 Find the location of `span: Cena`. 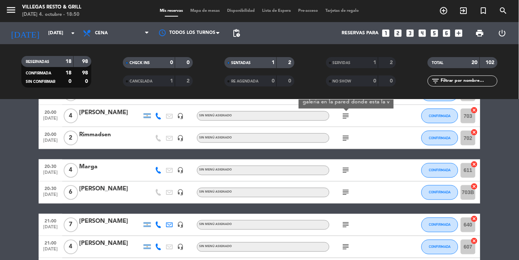

span: Cena is located at coordinates (101, 33).